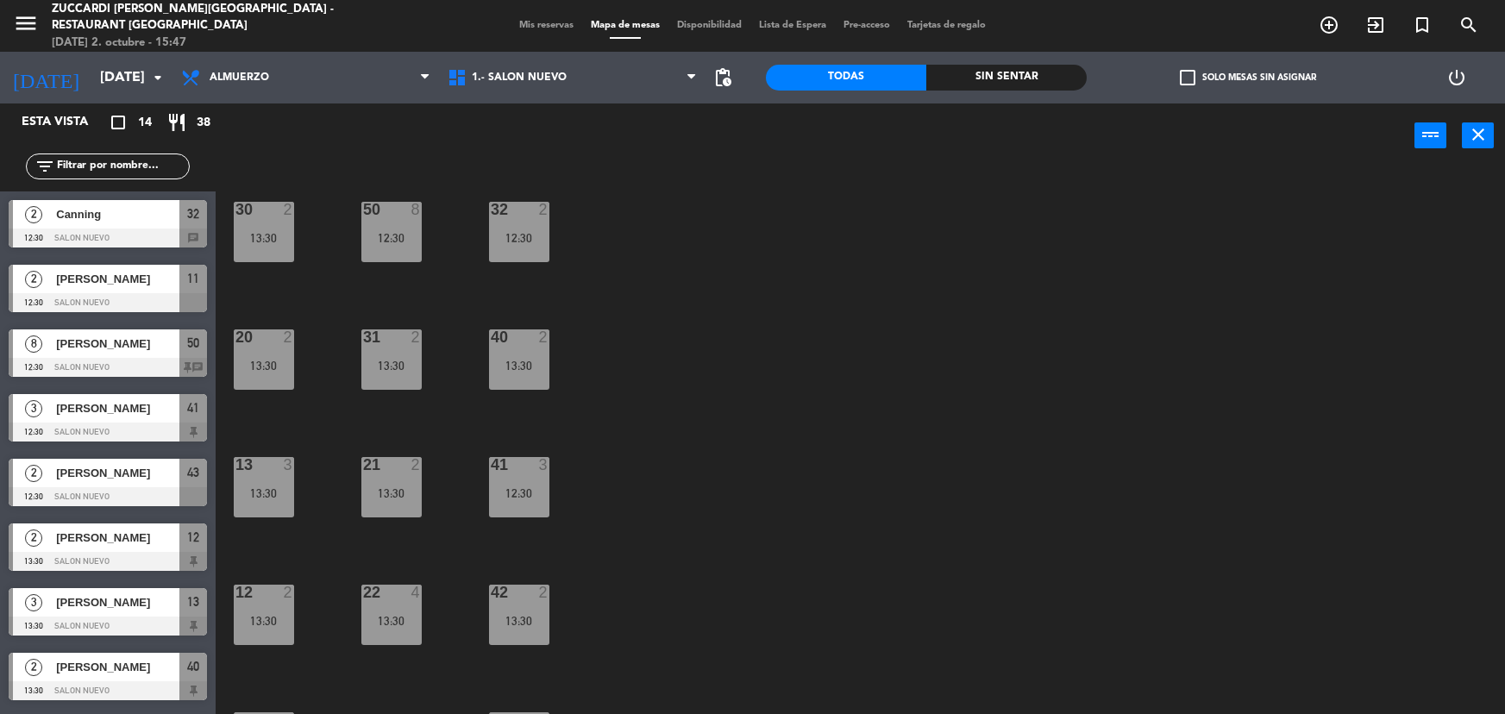  Describe the element at coordinates (1478, 135) in the screenshot. I see `button: close` at that location.